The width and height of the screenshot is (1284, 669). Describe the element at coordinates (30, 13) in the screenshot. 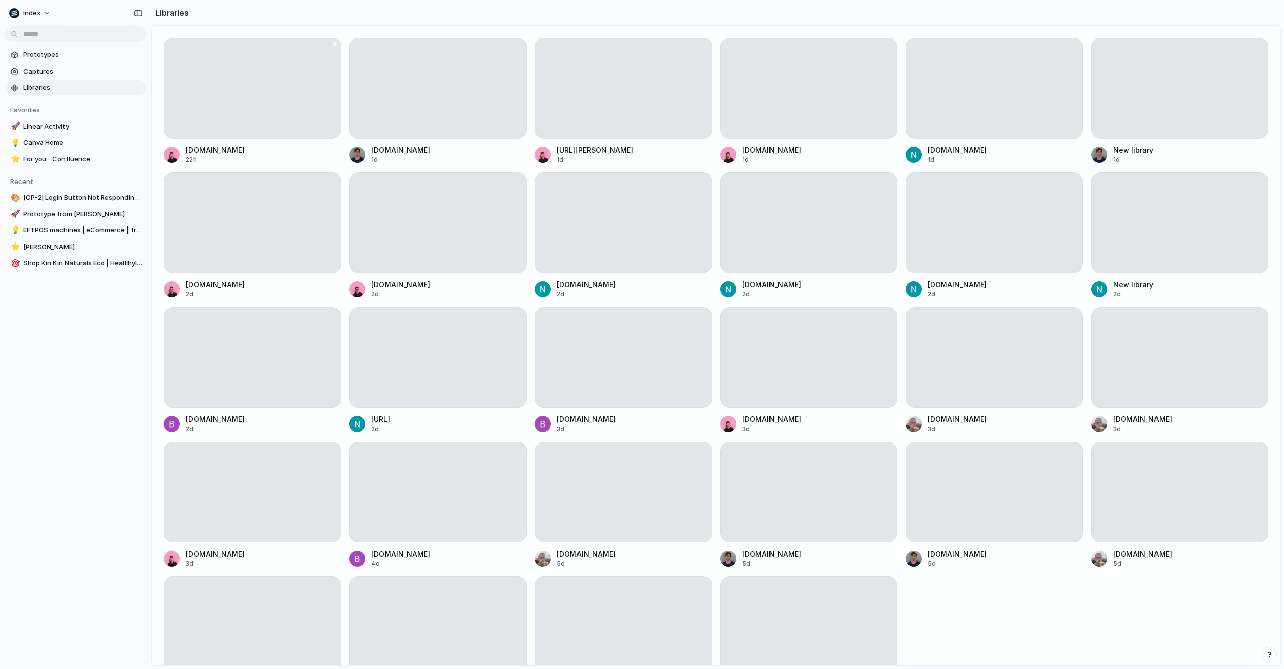

I see `button: Index` at that location.